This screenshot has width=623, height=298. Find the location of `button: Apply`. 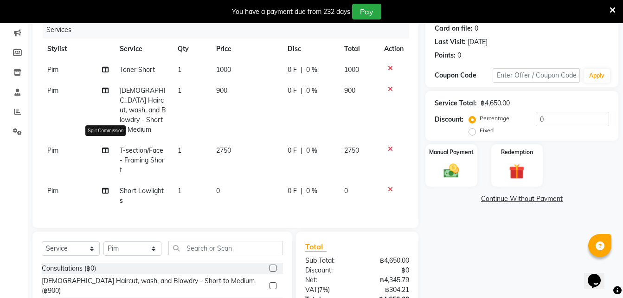

button: Apply is located at coordinates (596, 76).